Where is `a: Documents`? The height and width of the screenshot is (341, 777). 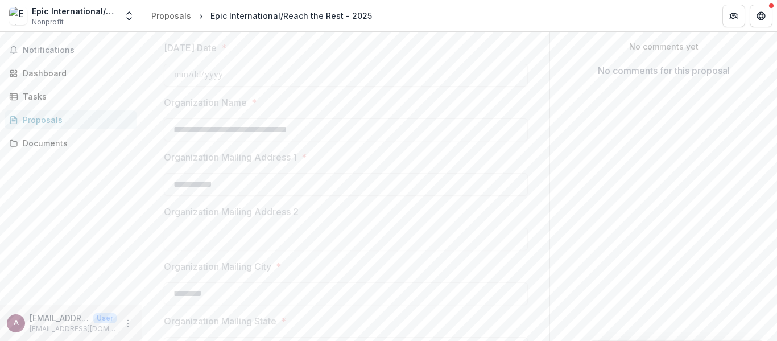
a: Documents is located at coordinates (71, 143).